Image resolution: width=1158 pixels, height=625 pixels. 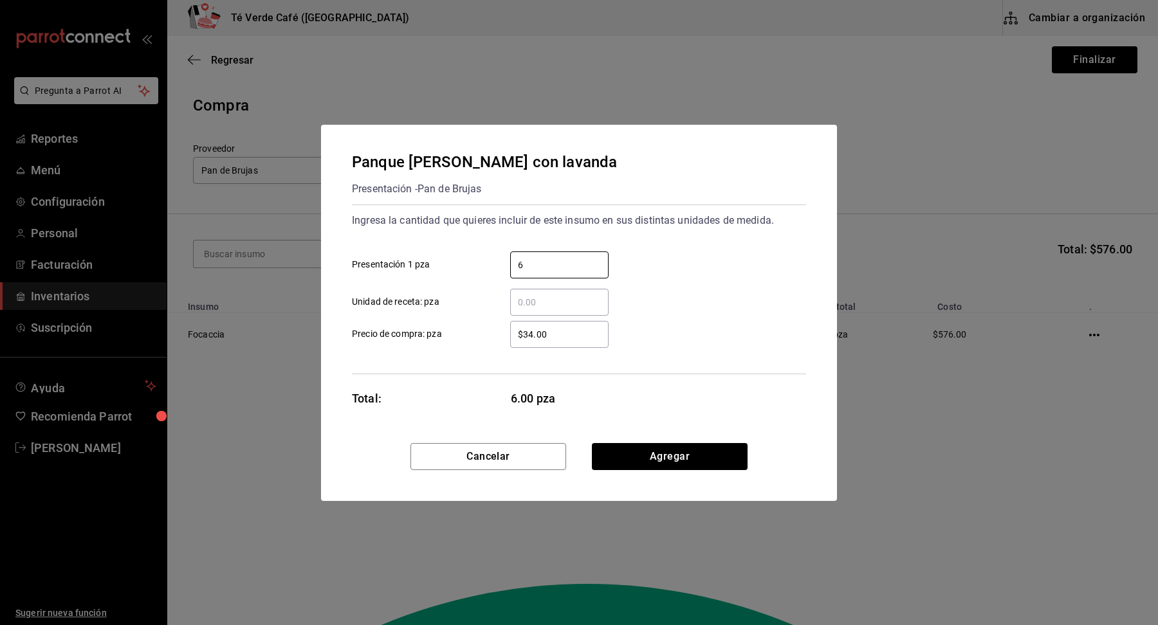 I want to click on div: Ingresa la cantidad que quieres incluir de este insumo en sus distintas unidades de medida., so click(x=579, y=221).